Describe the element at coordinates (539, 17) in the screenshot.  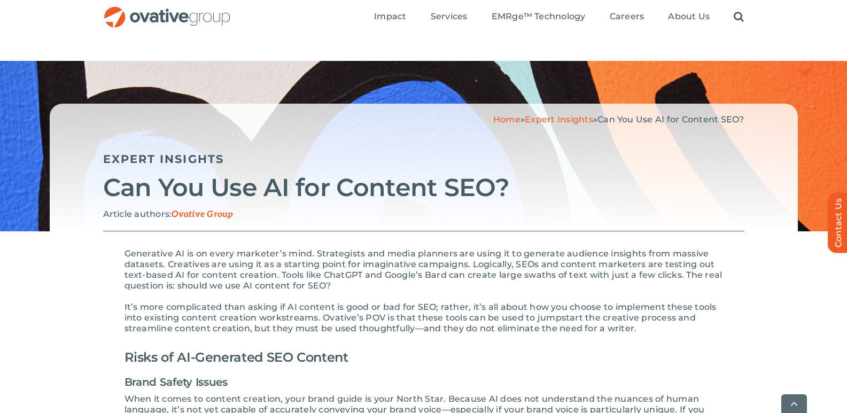
I see `span: EMRge™ Technology` at that location.